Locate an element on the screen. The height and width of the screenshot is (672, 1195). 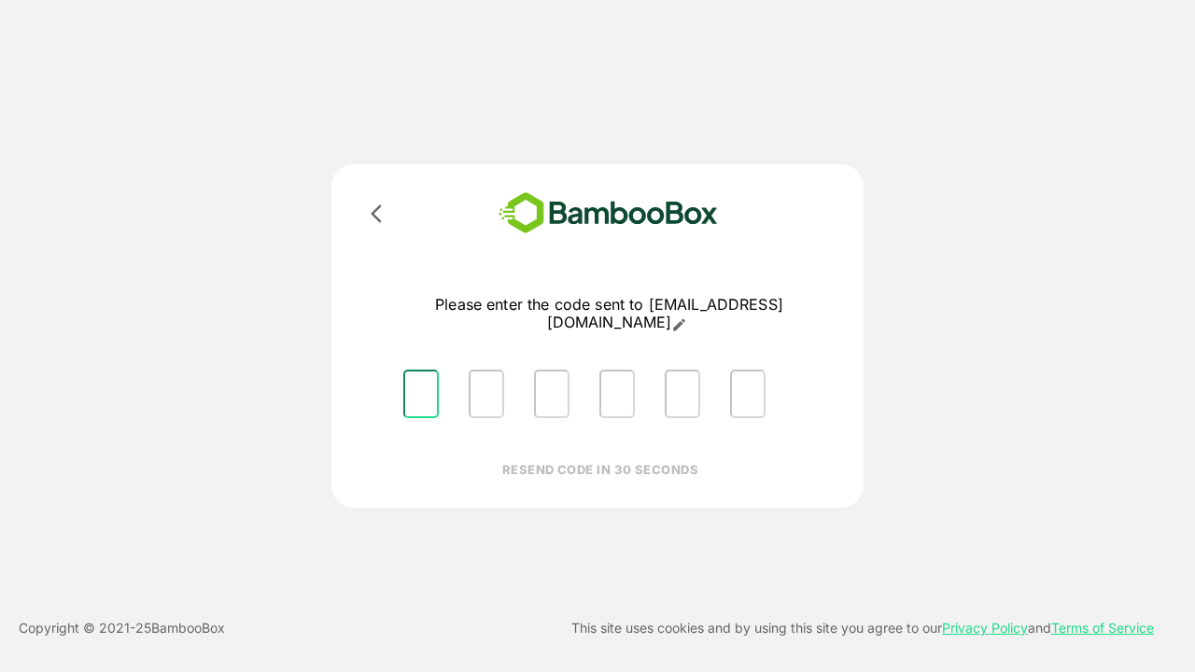
input: Please enter OTP character 2 is located at coordinates (486, 394).